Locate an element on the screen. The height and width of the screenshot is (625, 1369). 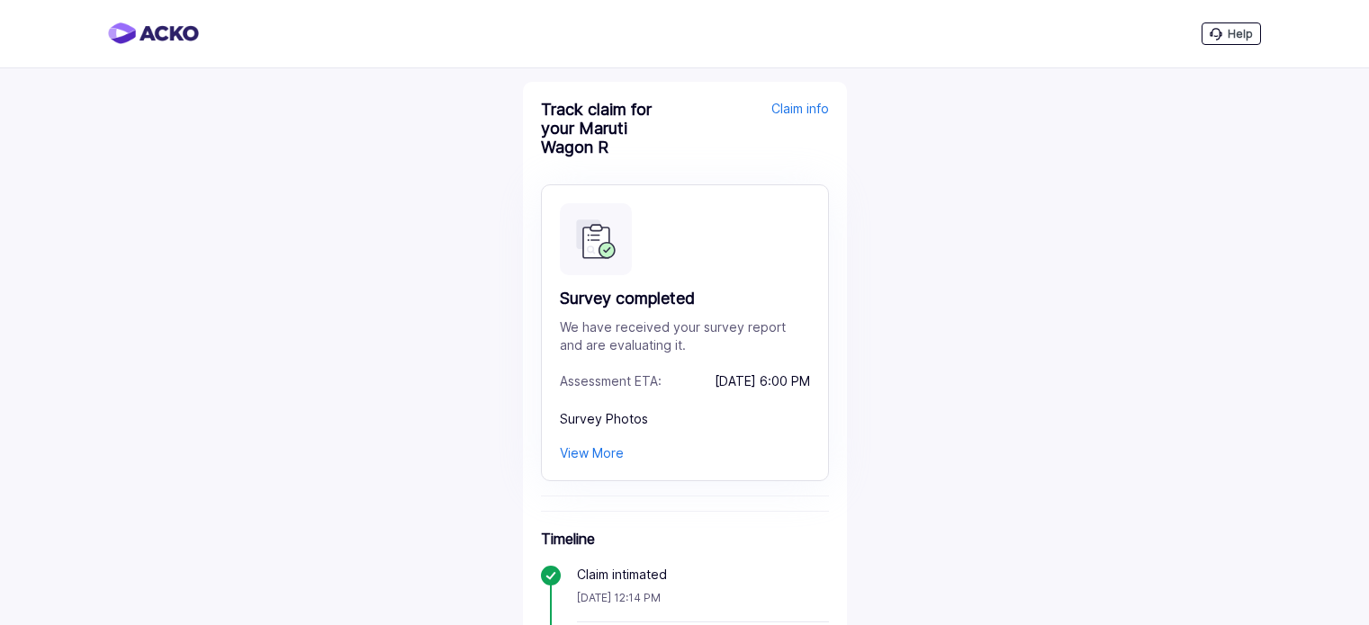
div: Claim intimated is located at coordinates (703, 575).